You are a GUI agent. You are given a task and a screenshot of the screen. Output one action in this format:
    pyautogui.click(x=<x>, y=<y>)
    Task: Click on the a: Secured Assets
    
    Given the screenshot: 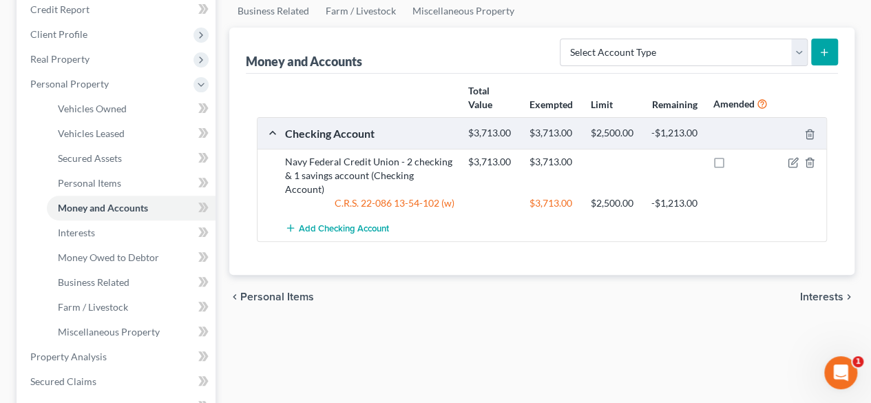 What is the action you would take?
    pyautogui.click(x=131, y=158)
    